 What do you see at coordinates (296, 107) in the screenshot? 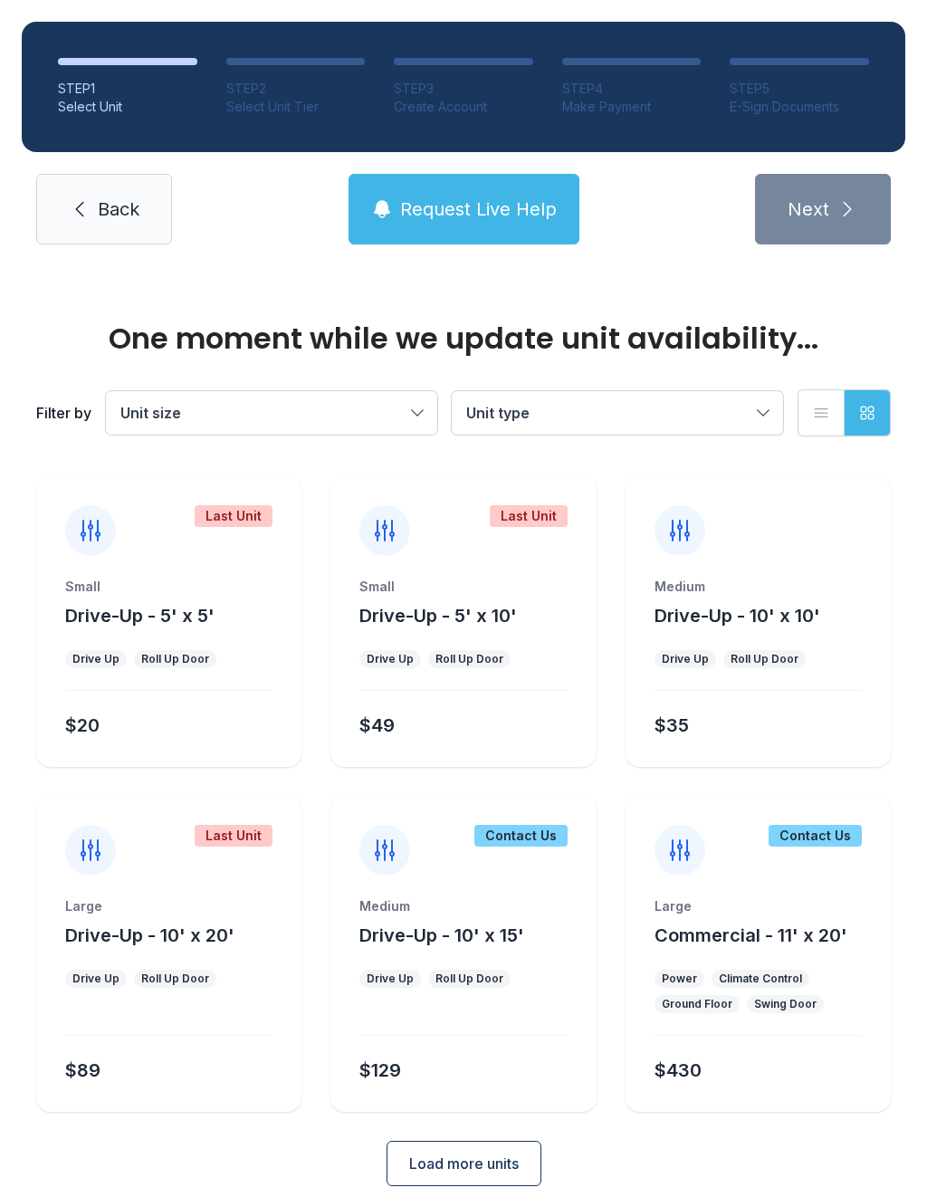
I see `div: Select Unit Tier` at bounding box center [296, 107].